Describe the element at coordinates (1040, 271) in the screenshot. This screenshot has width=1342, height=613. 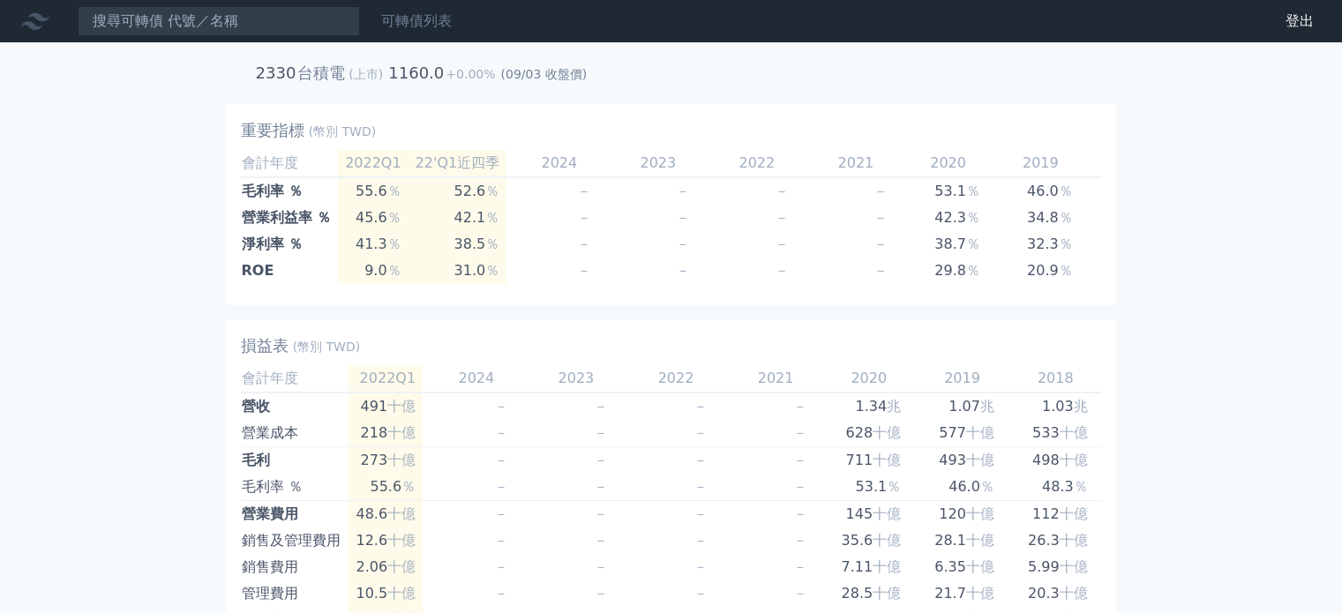
I see `td: 20.9` at that location.